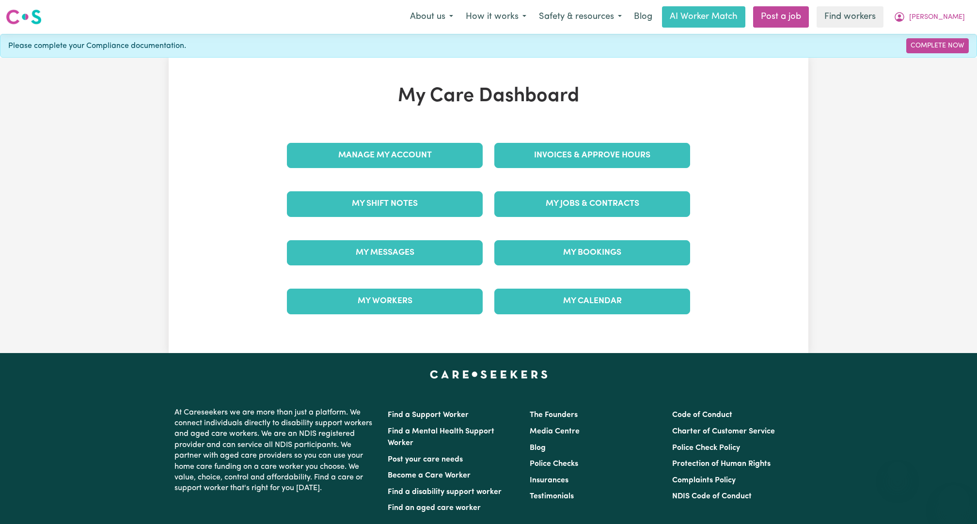 The image size is (977, 524). I want to click on a: Find an aged care worker, so click(434, 508).